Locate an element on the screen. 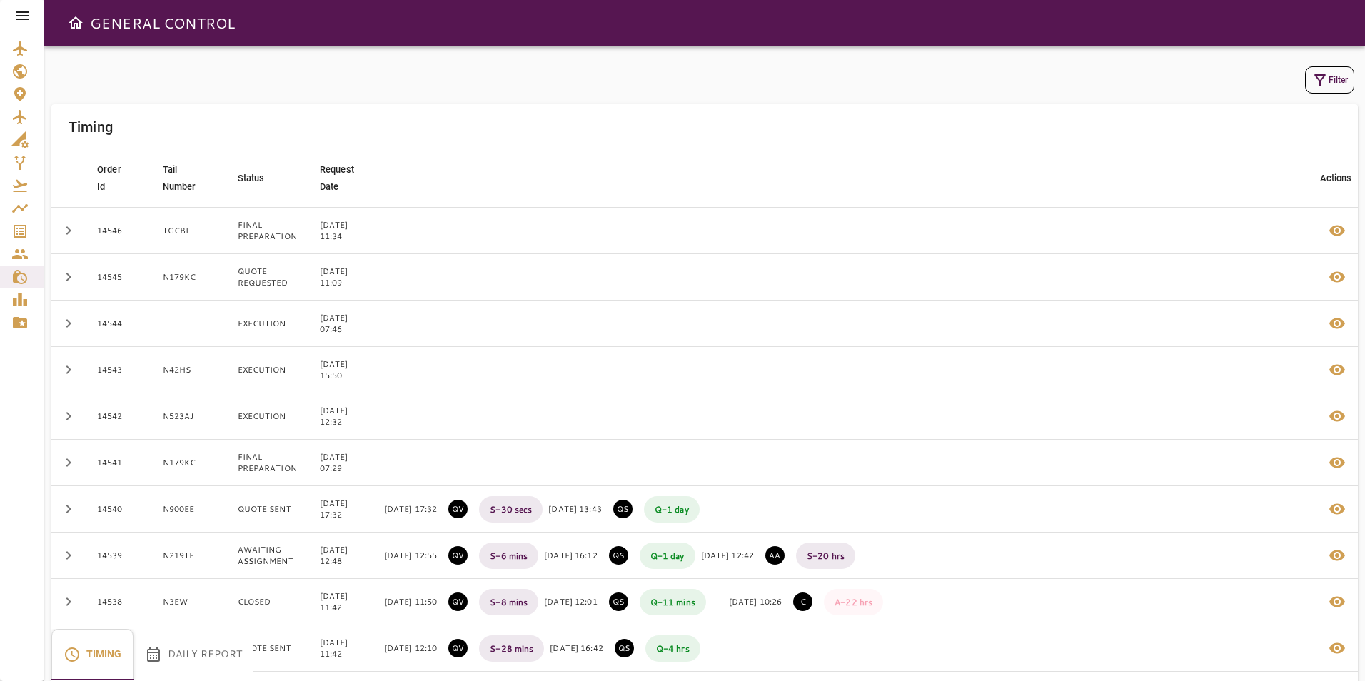  td: 14542 is located at coordinates (119, 416).